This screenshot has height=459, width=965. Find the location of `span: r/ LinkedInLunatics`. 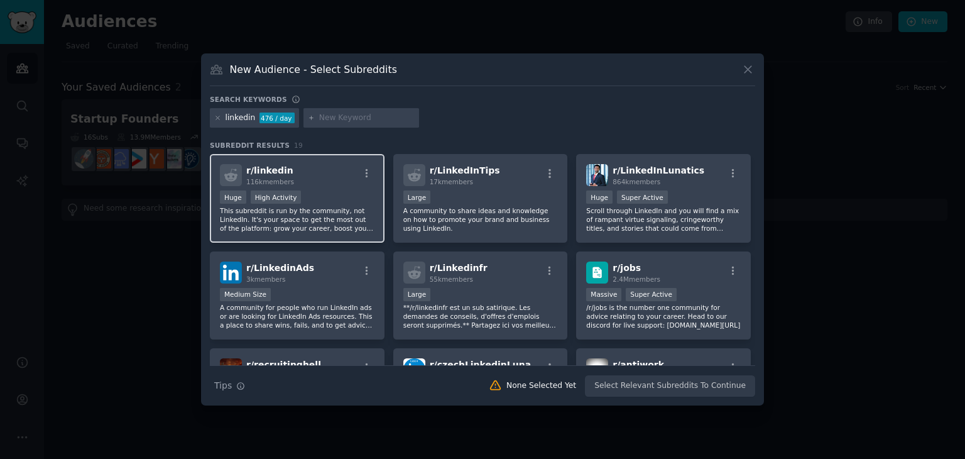

span: r/ LinkedInLunatics is located at coordinates (658, 170).